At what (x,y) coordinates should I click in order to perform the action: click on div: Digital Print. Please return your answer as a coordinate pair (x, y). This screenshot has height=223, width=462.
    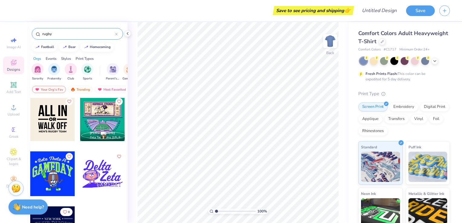
    Looking at the image, I should click on (435, 107).